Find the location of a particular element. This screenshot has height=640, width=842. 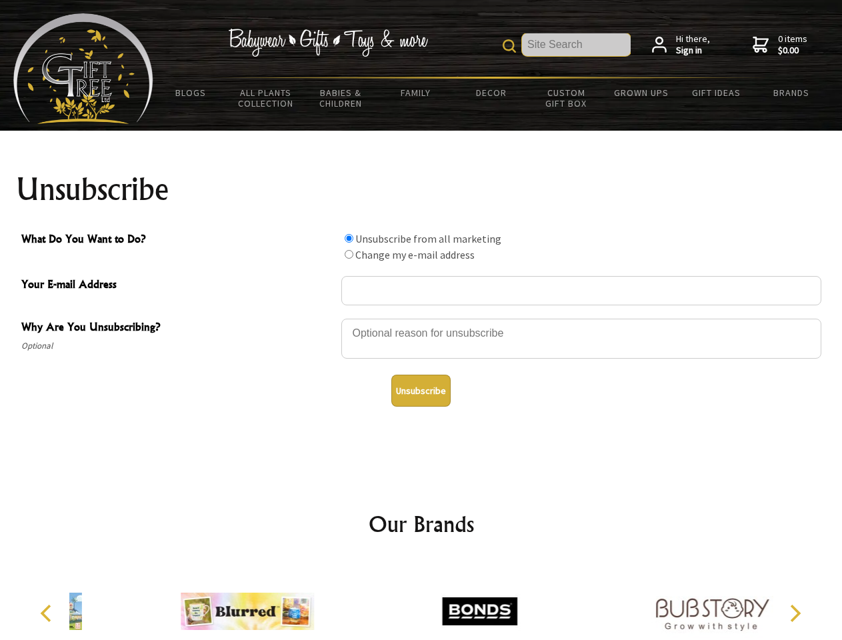

a: Hi there,Sign in is located at coordinates (681, 45).